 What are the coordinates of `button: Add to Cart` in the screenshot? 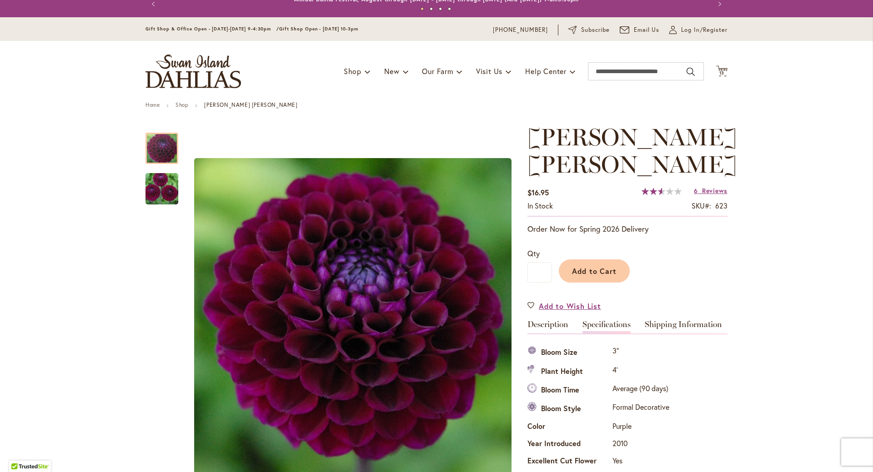 It's located at (594, 271).